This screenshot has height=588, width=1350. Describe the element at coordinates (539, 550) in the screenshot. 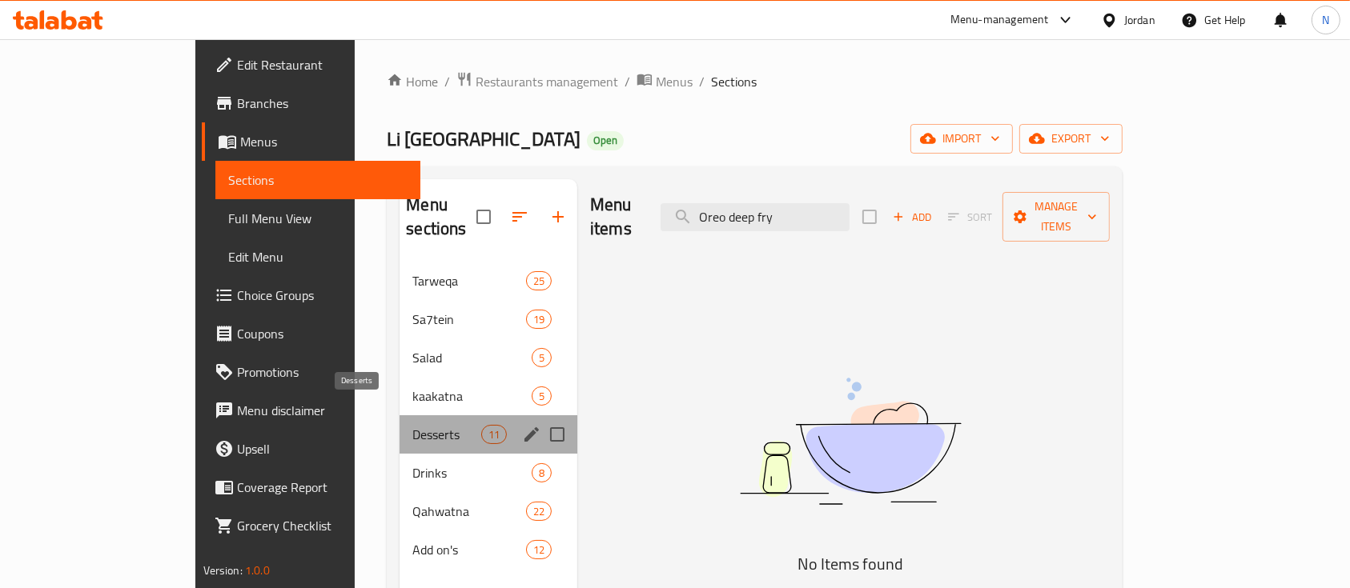

I see `span: 12` at that location.